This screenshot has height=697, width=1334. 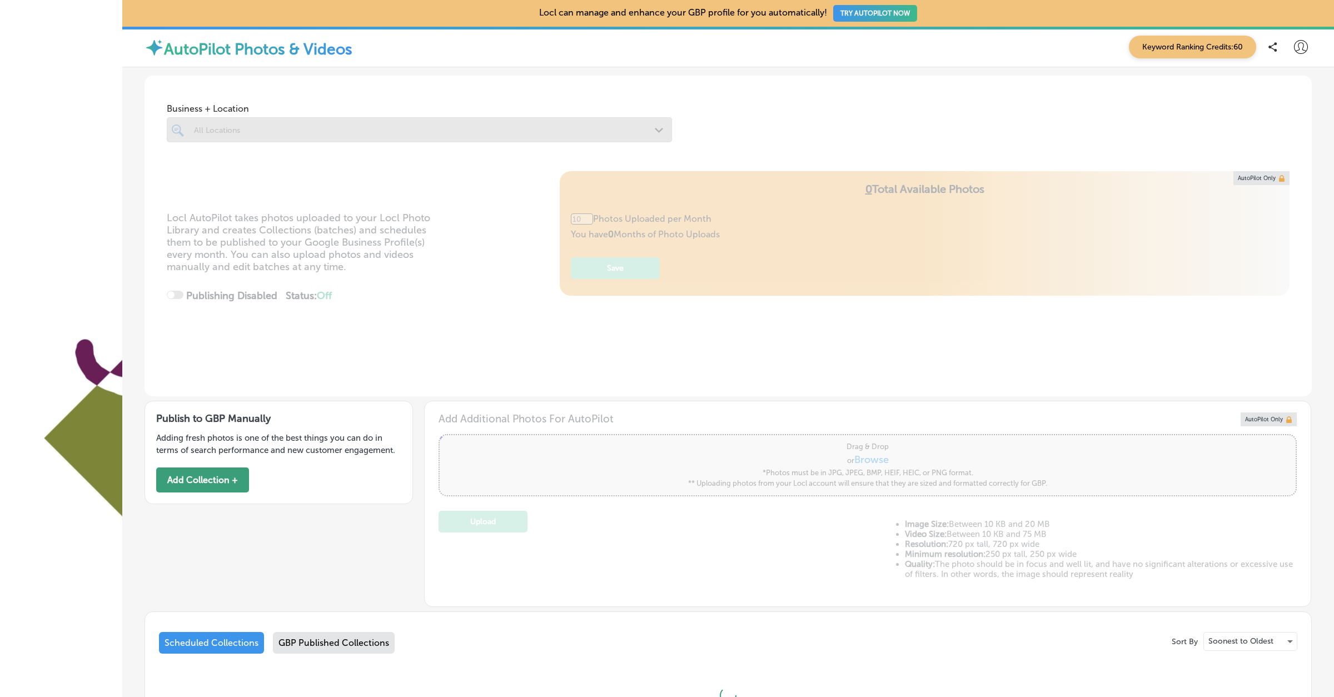 What do you see at coordinates (1241, 641) in the screenshot?
I see `p: Soonest to Oldest` at bounding box center [1241, 641].